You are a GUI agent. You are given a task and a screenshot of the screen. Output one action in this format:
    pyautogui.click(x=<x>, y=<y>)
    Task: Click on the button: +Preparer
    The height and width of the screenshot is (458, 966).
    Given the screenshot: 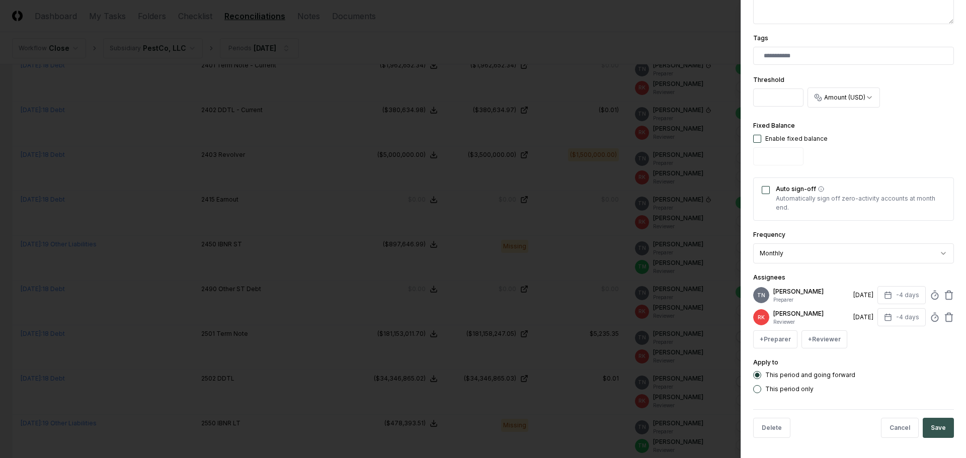 What is the action you would take?
    pyautogui.click(x=775, y=340)
    